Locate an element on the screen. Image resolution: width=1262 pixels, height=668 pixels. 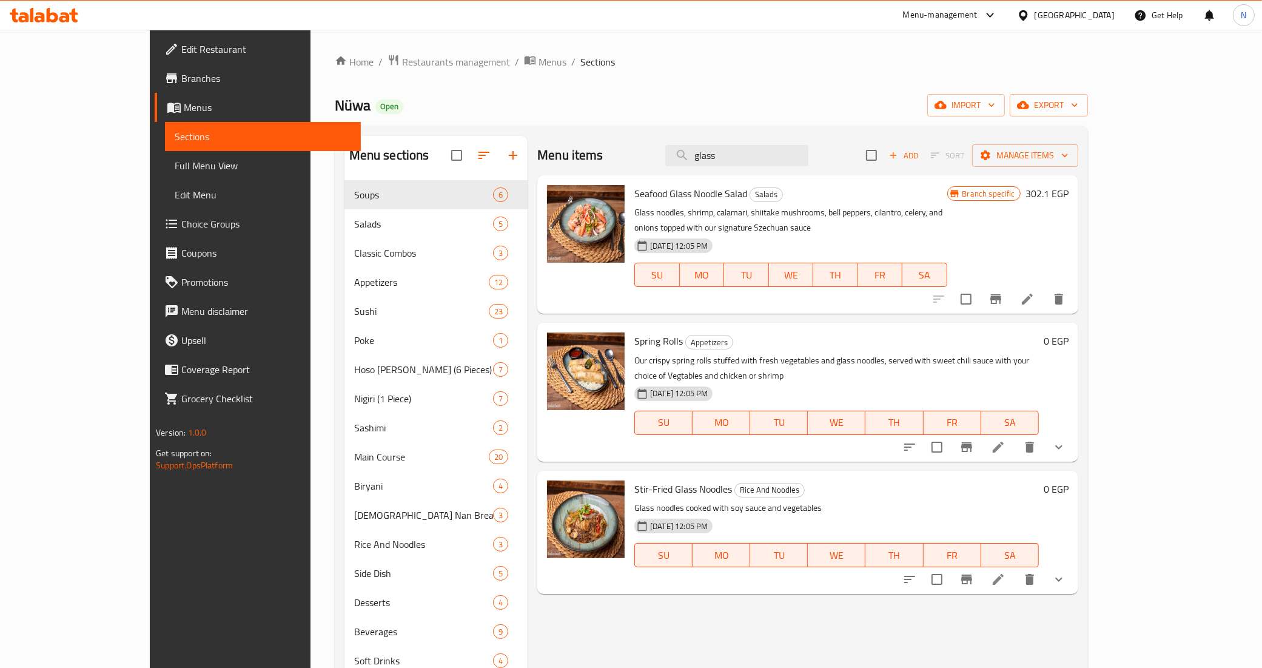
div: Desserts4 is located at coordinates (436, 602).